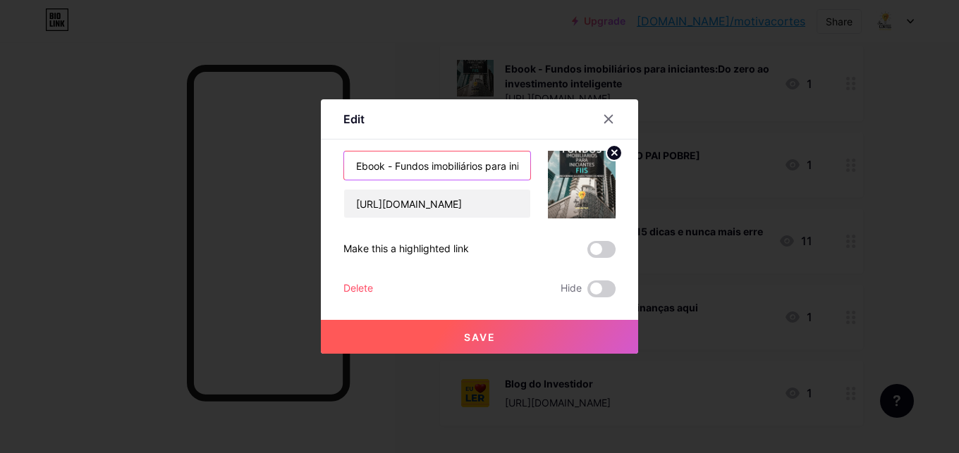 This screenshot has width=959, height=453. What do you see at coordinates (354, 119) in the screenshot?
I see `div: Edit` at bounding box center [354, 119].